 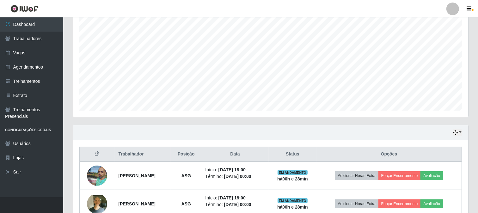 What do you see at coordinates (24, 9) in the screenshot?
I see `img: CoreUI Logo` at bounding box center [24, 9].